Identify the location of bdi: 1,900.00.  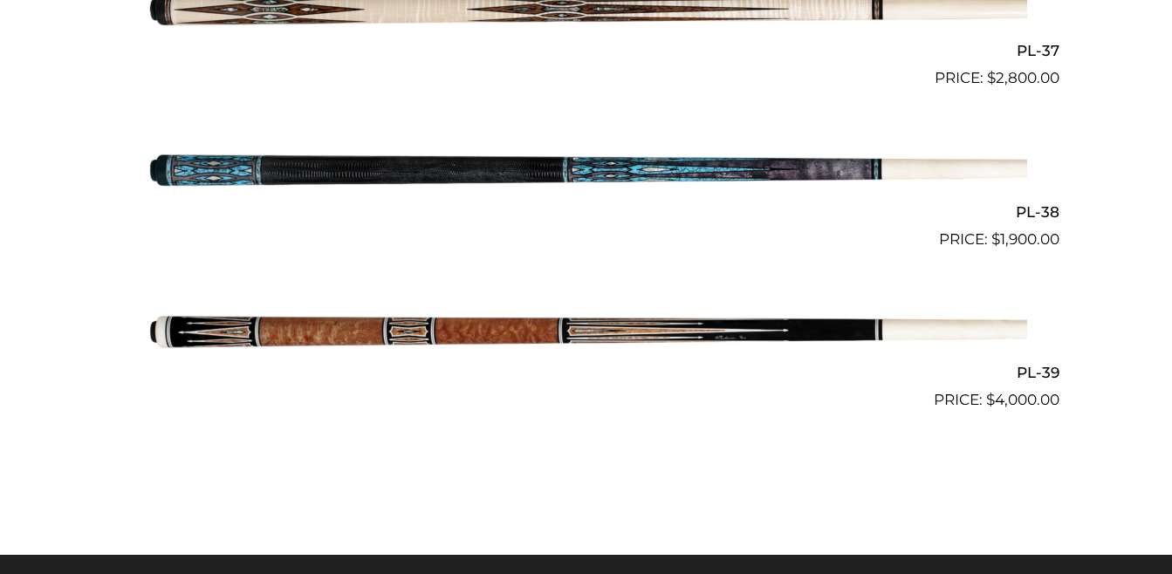
(1025, 239).